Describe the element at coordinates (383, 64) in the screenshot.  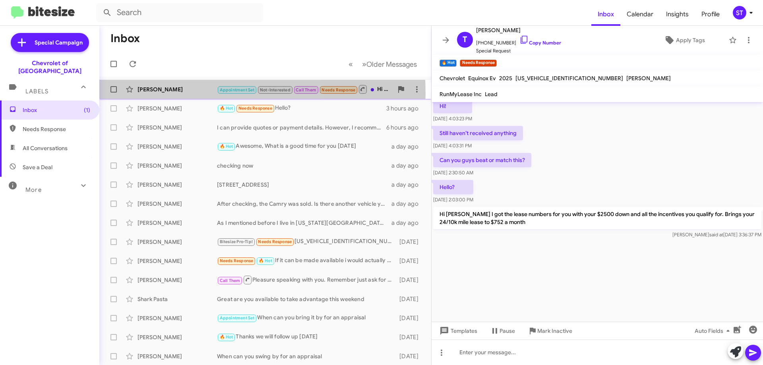
I see `nav: Page navigation example` at that location.